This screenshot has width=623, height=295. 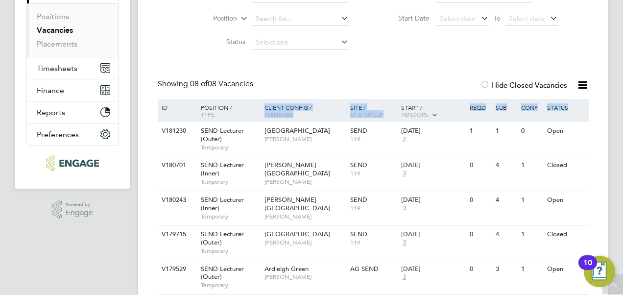 What do you see at coordinates (176, 165) in the screenshot?
I see `div: V180701` at bounding box center [176, 165].